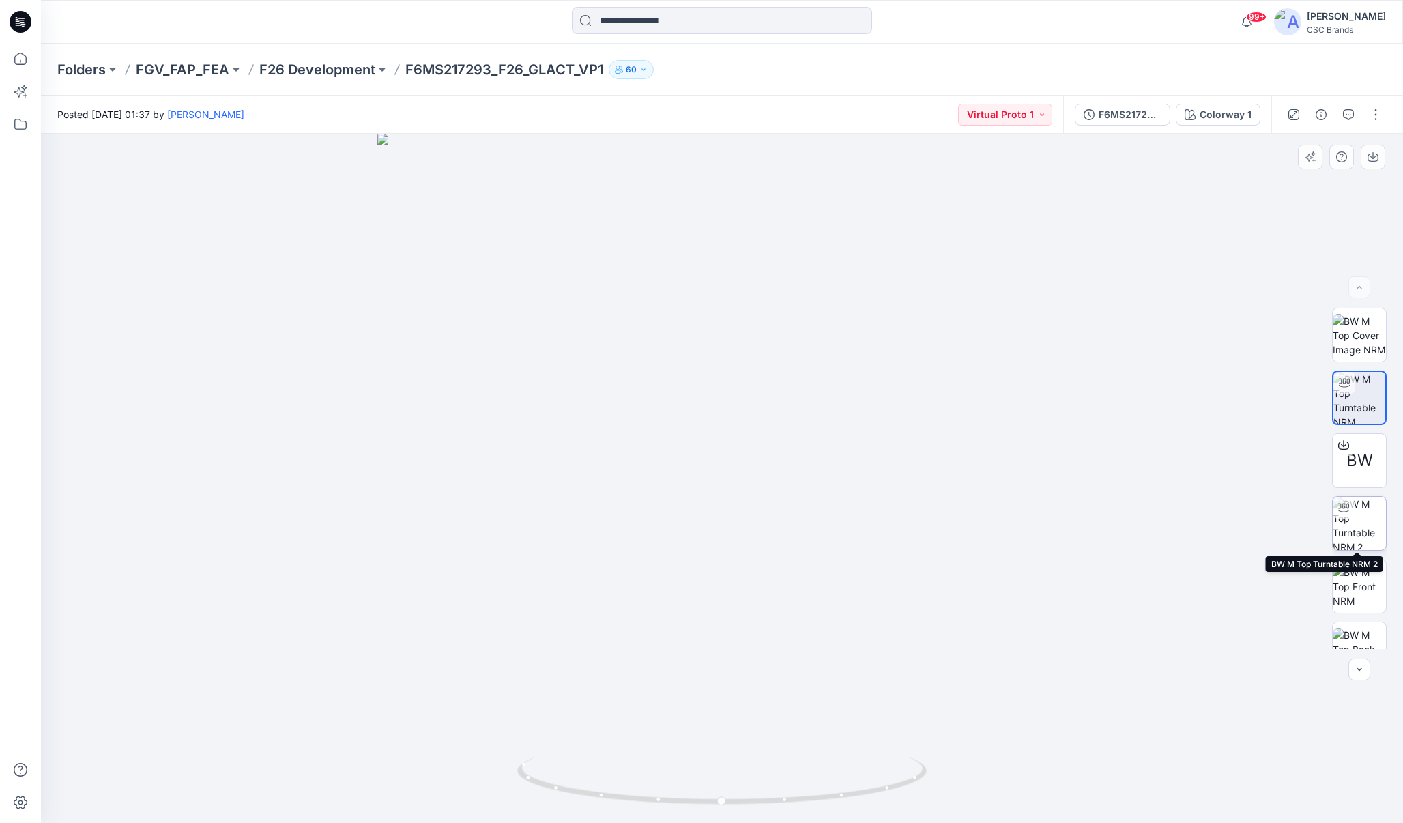 This screenshot has height=823, width=1403. I want to click on img: BW M Top Back NRM, so click(1359, 649).